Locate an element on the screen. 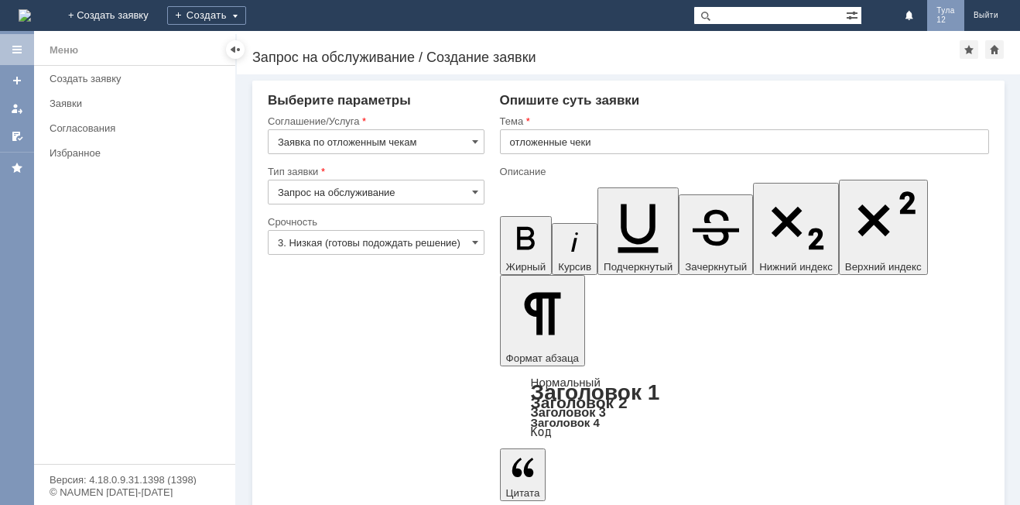  button: Подчеркнутый is located at coordinates (638, 231).